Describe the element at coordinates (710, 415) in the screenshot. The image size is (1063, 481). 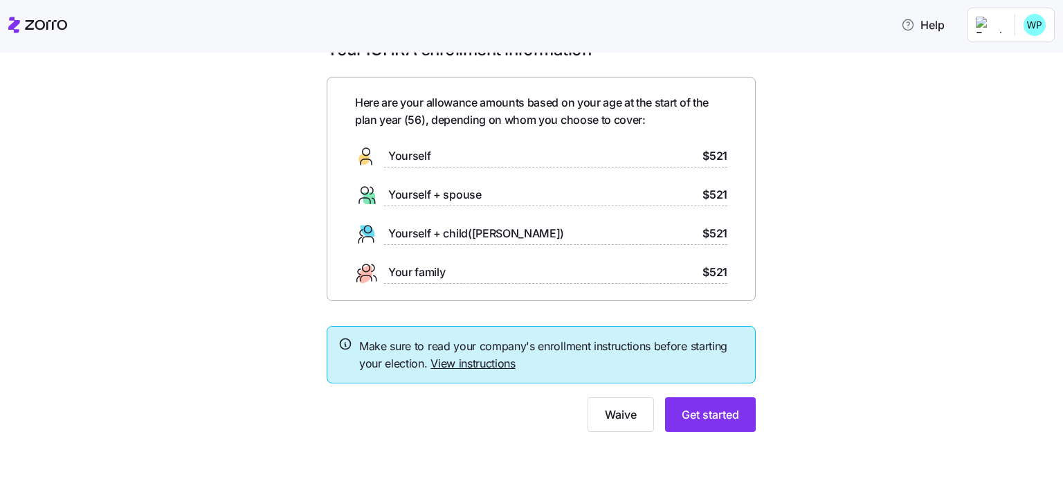
I see `button: Get started` at that location.